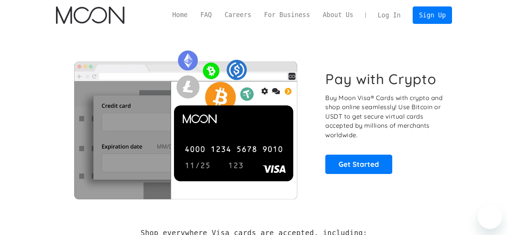 Image resolution: width=508 pixels, height=235 pixels. Describe the element at coordinates (389, 15) in the screenshot. I see `a: Log In` at that location.